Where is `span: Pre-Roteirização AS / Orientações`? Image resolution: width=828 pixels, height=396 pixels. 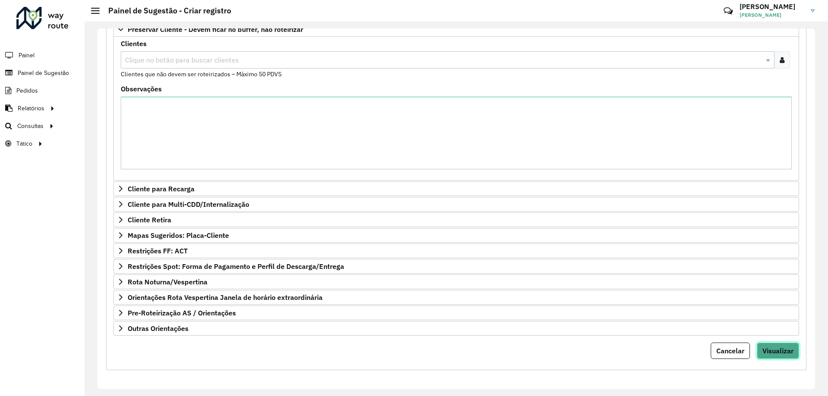 span: Pre-Roteirização AS / Orientações is located at coordinates (182, 313).